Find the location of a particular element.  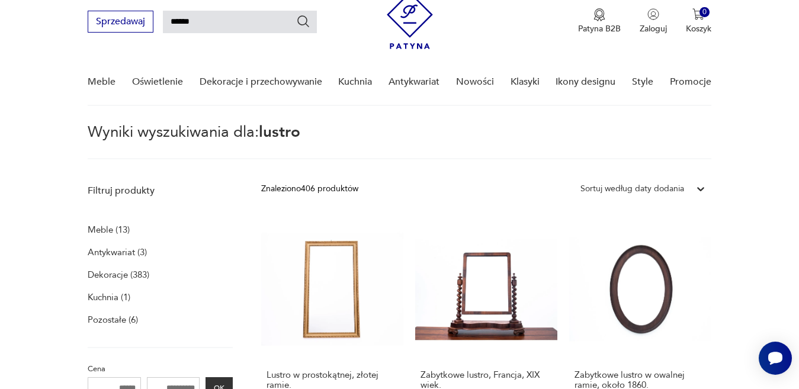

img: Ikonka użytkownika is located at coordinates (654, 14).